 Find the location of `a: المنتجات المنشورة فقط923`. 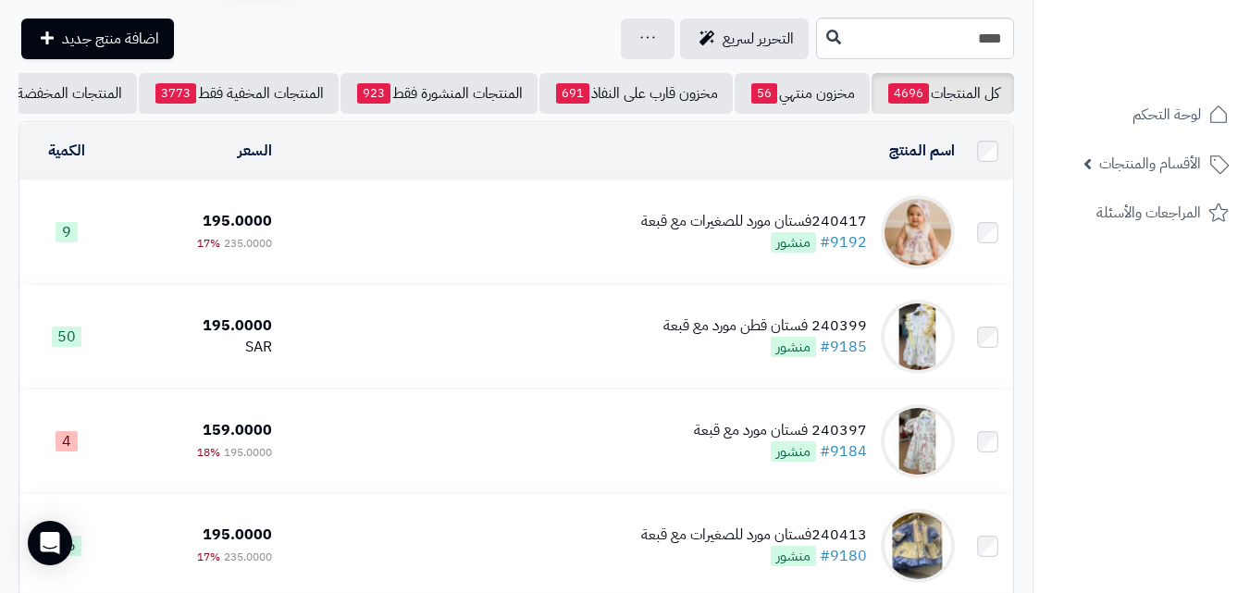

a: المنتجات المنشورة فقط923 is located at coordinates (439, 93).